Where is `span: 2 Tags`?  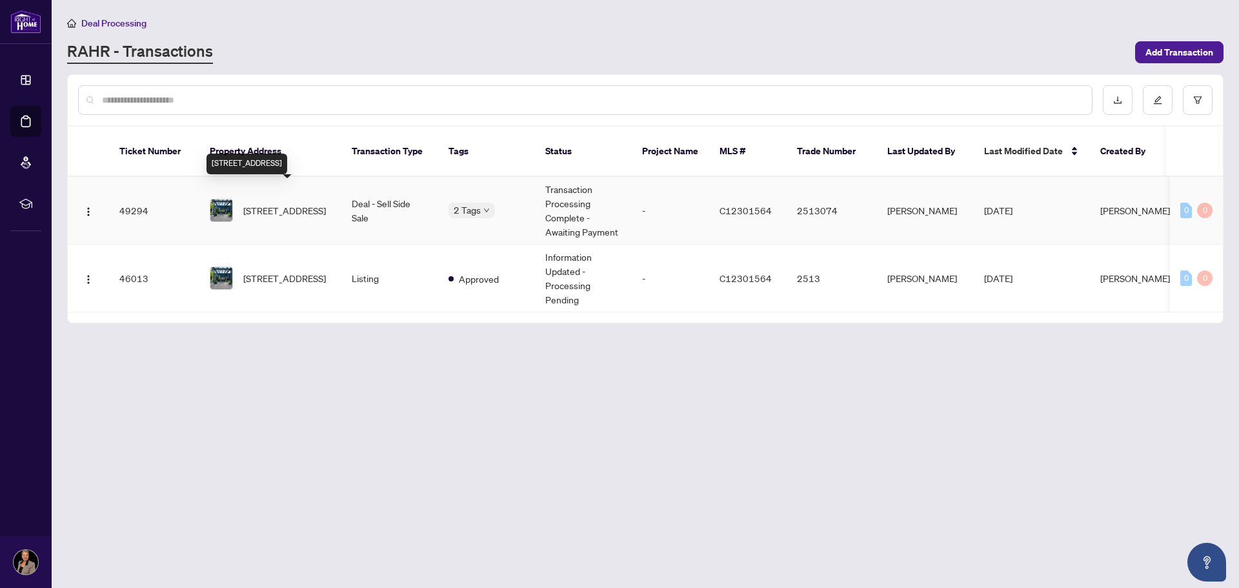 span: 2 Tags is located at coordinates (467, 210).